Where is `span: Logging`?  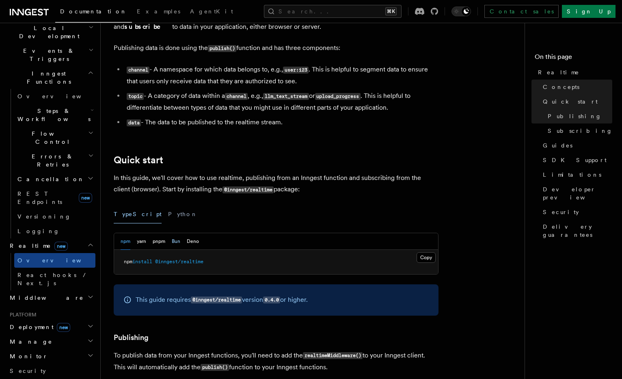 span: Logging is located at coordinates (39, 231).